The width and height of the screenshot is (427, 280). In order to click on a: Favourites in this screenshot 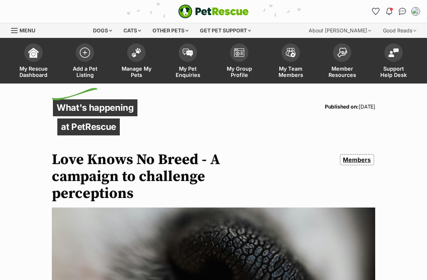, I will do `click(376, 11)`.